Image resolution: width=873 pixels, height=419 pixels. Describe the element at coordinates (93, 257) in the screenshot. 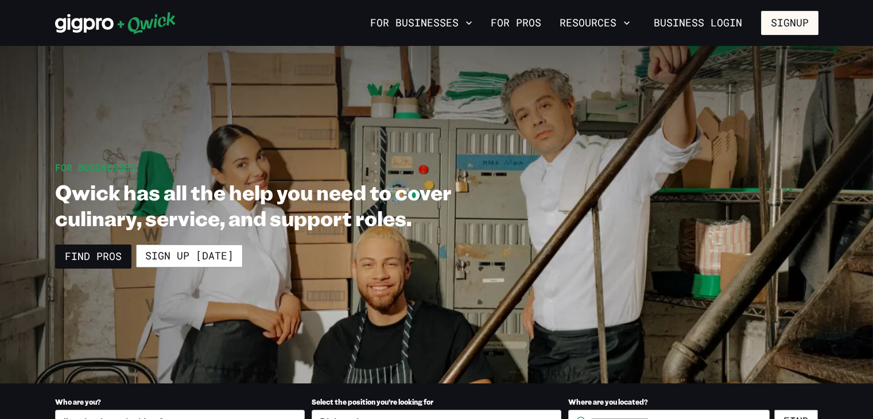

I see `a: Find Pros` at that location.